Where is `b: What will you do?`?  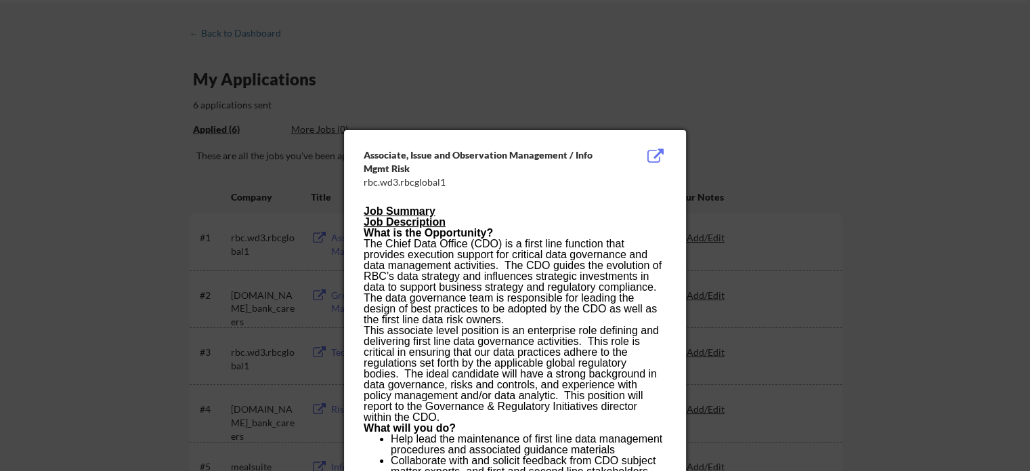 b: What will you do? is located at coordinates (410, 427).